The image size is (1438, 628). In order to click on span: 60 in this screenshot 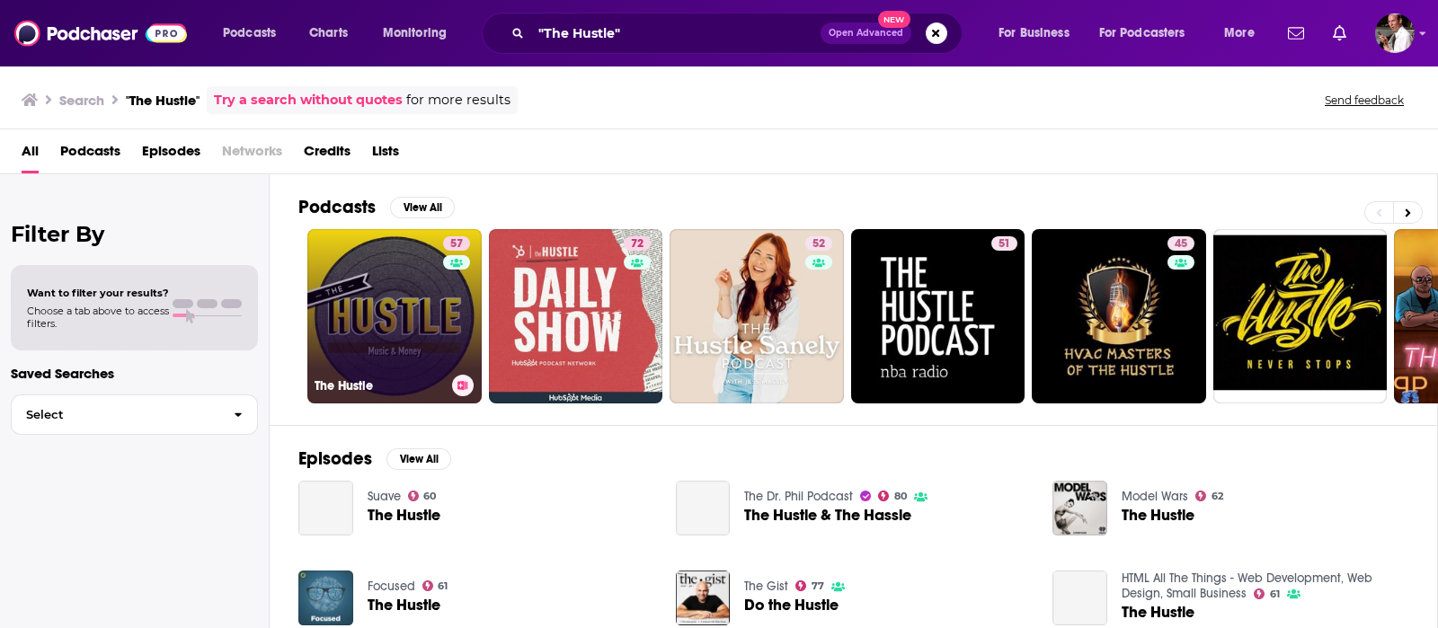, I will do `click(430, 496)`.